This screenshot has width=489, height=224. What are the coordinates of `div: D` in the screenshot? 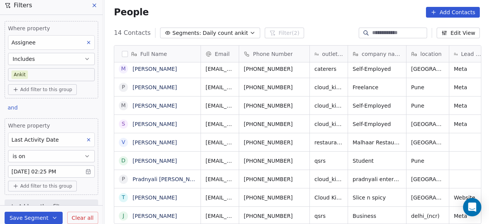 It's located at (124, 160).